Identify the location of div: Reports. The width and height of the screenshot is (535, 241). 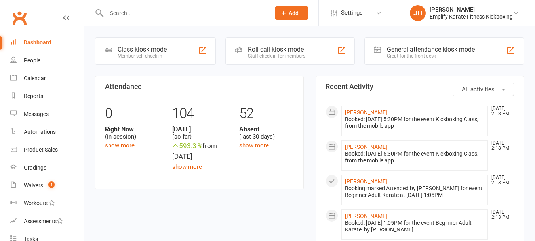
(33, 96).